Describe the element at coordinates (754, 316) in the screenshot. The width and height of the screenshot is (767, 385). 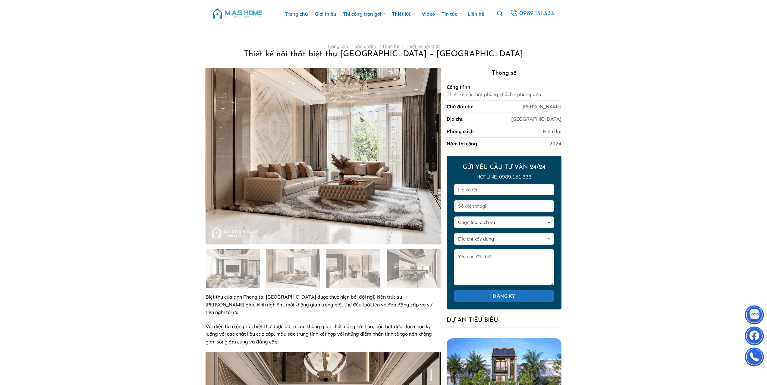
I see `img: Zalo` at that location.